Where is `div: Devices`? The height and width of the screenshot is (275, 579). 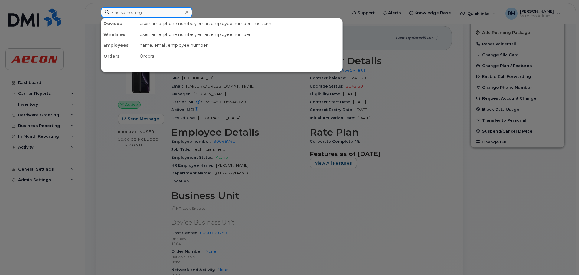
div: Devices is located at coordinates (119, 24).